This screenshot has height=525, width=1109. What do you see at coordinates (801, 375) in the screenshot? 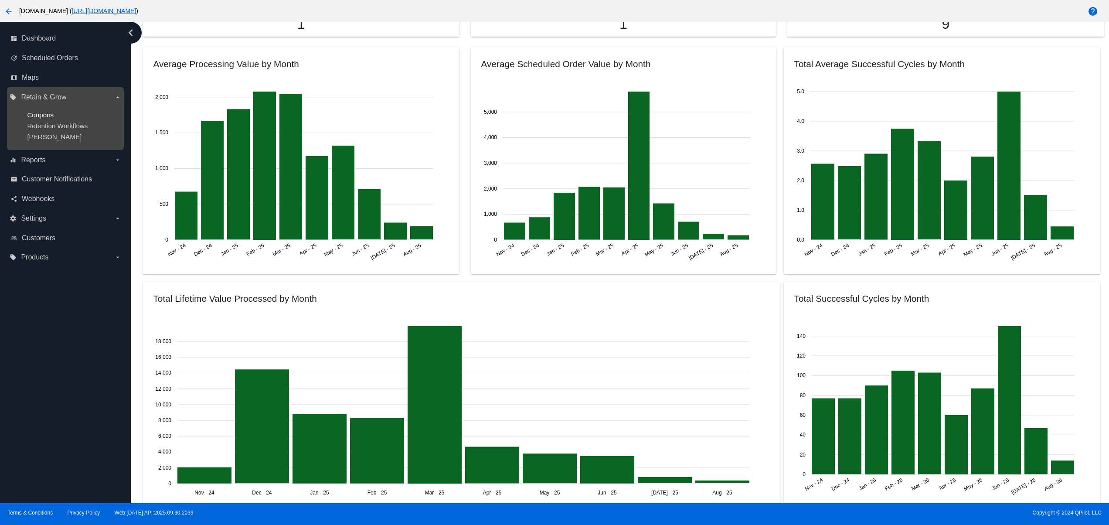
I see `text: 100` at bounding box center [801, 375].